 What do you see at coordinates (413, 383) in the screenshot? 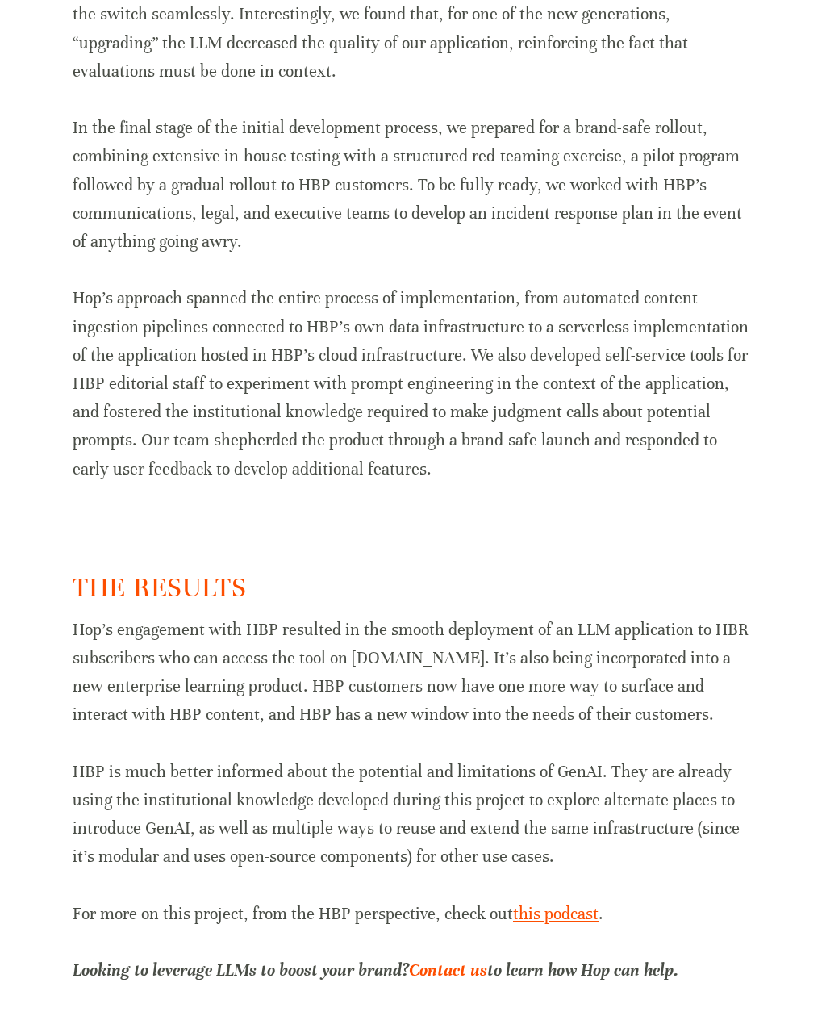
I see `p: Hop’s approach spanned the entire process of implementation, from automated content ingestion pip...` at bounding box center [413, 383].